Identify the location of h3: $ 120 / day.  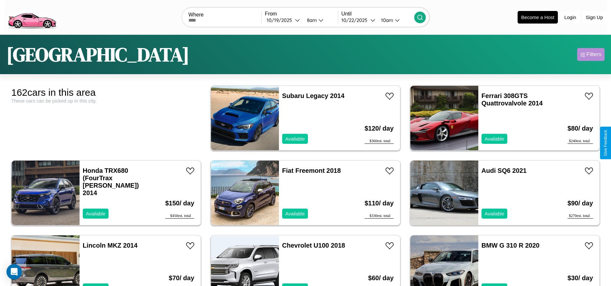
(379, 128).